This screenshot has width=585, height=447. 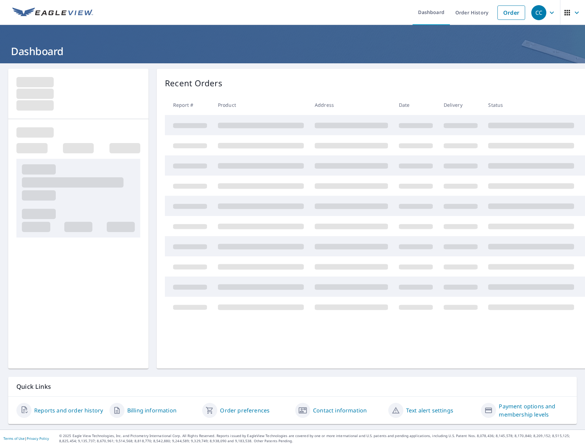 What do you see at coordinates (511, 13) in the screenshot?
I see `a: Order` at bounding box center [511, 13].